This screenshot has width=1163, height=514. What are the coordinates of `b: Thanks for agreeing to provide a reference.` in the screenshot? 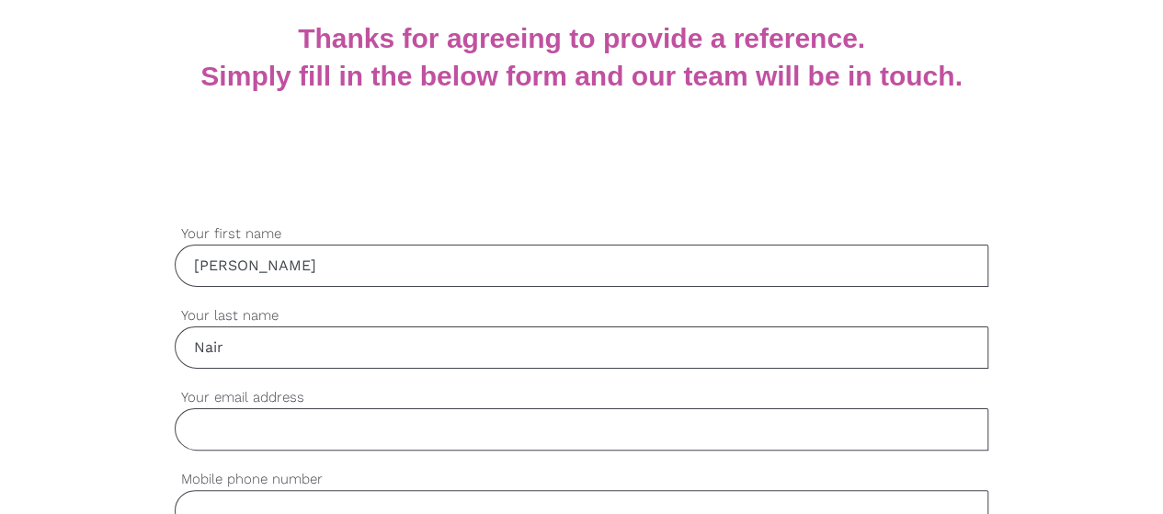 It's located at (581, 38).